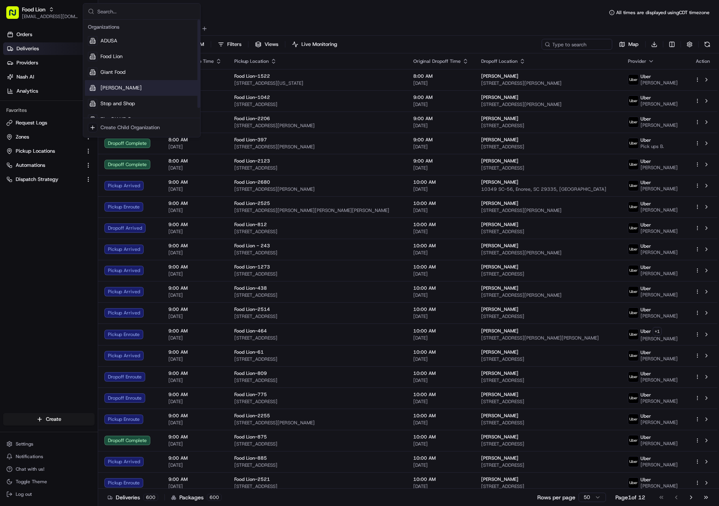 The image size is (719, 506). Describe the element at coordinates (118, 104) in the screenshot. I see `span: Stop and Shop` at that location.